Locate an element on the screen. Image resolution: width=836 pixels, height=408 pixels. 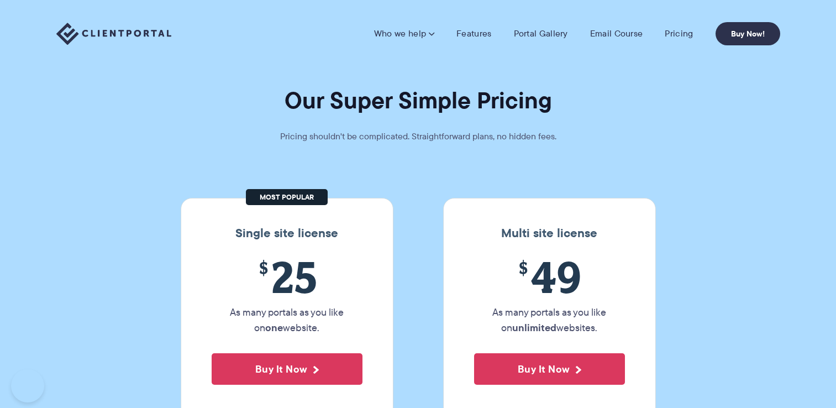
p: As many portals as you like on website. is located at coordinates (287, 320).